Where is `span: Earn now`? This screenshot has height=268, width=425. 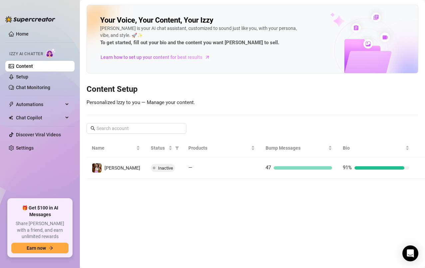
span: Earn now is located at coordinates (36, 248).